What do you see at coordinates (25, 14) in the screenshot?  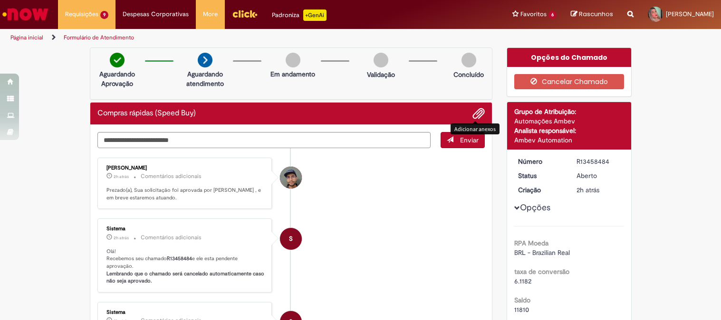 I see `img: ServiceNow` at bounding box center [25, 14].